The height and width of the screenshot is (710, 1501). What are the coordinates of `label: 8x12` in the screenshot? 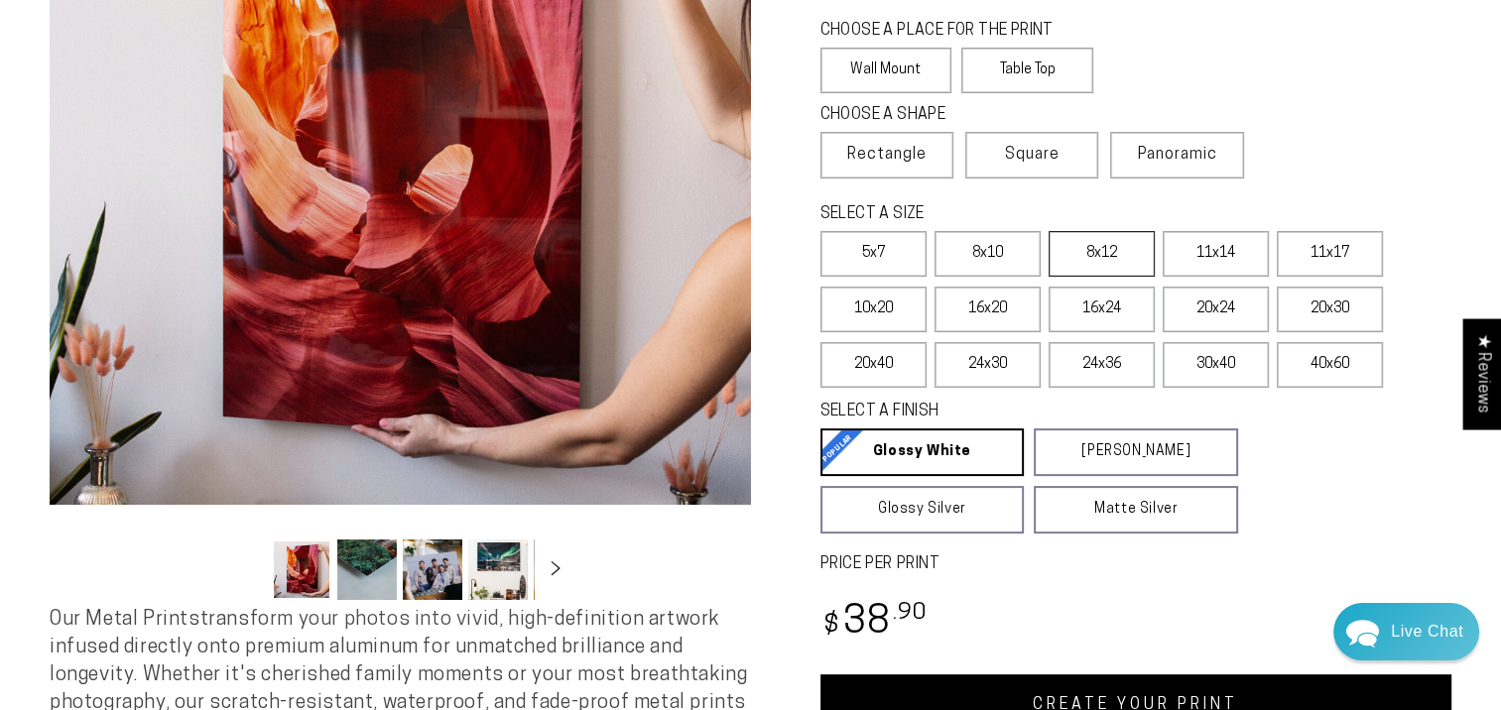 It's located at (1101, 254).